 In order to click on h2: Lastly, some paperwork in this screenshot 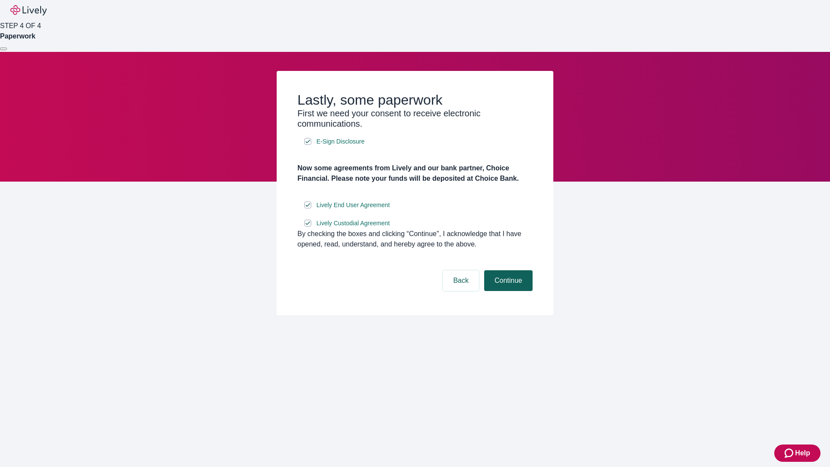, I will do `click(415, 100)`.